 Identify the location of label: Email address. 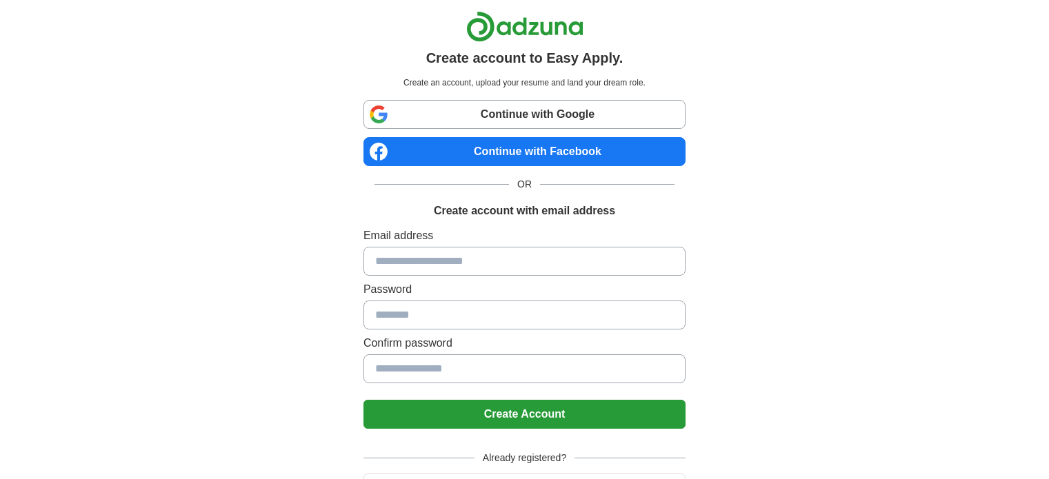
(524, 236).